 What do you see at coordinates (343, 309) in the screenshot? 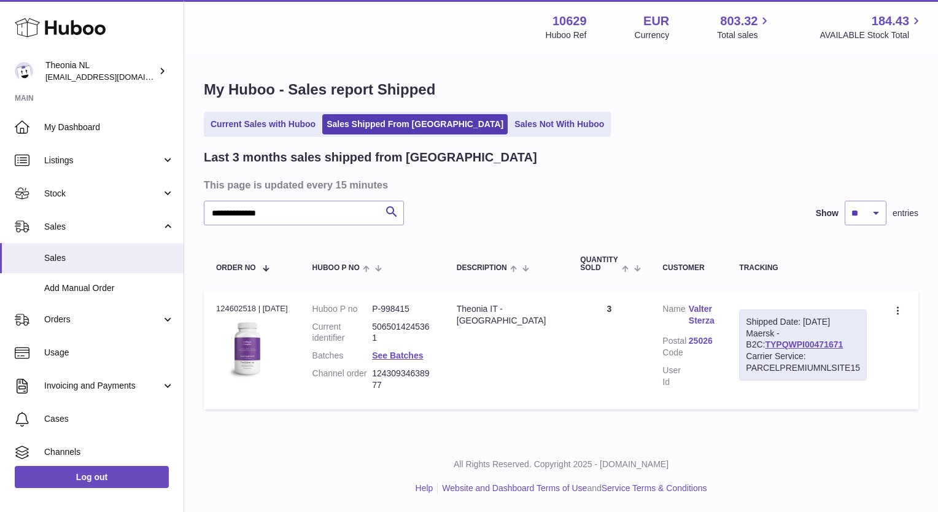
I see `dt: Huboo P no` at bounding box center [343, 309].